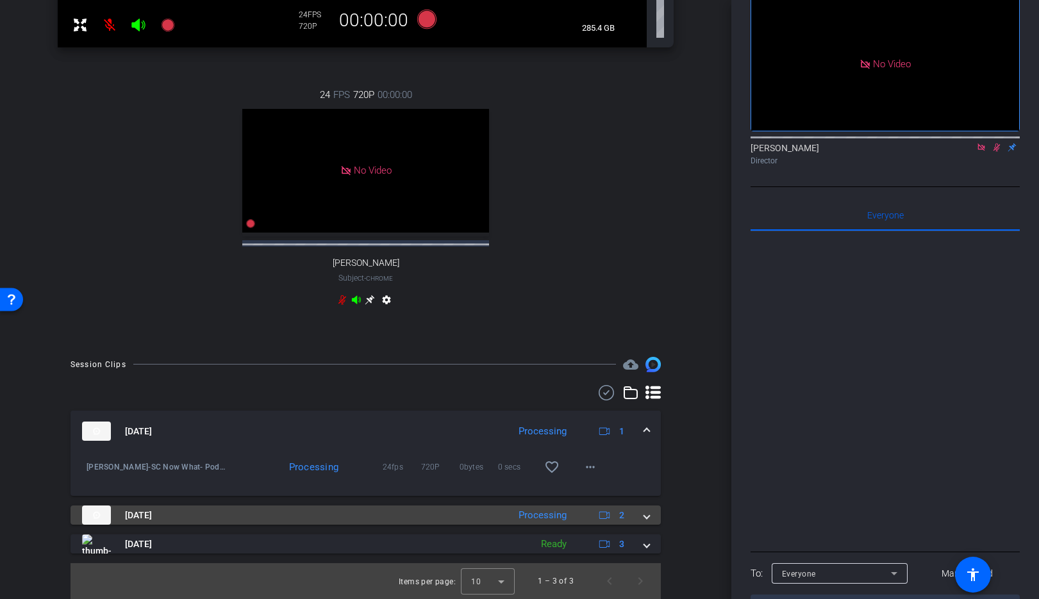 Image resolution: width=1039 pixels, height=599 pixels. What do you see at coordinates (598, 28) in the screenshot?
I see `span: 285.4 GB` at bounding box center [598, 28].